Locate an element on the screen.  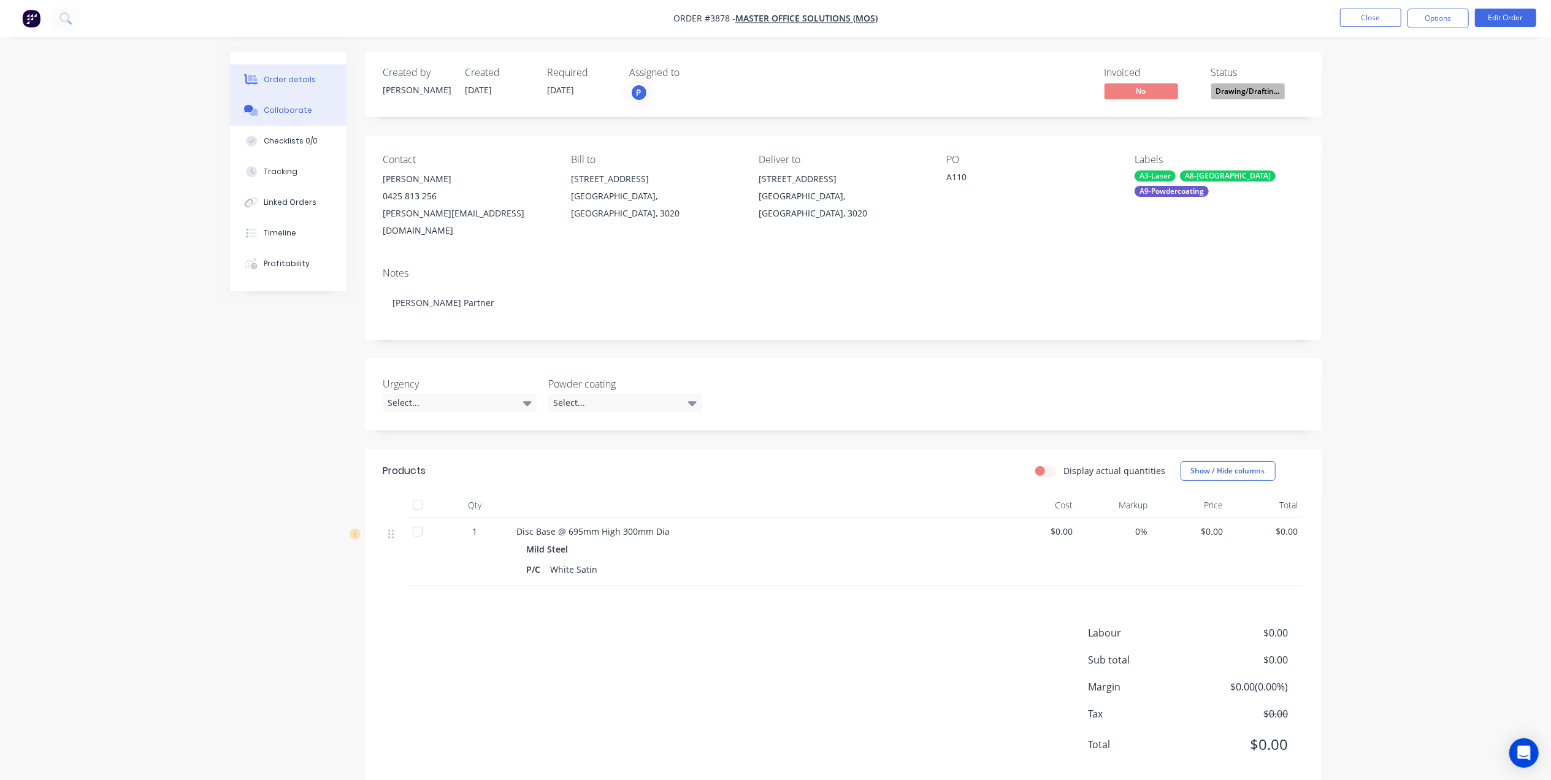
div: Invoiced is located at coordinates (1151, 72).